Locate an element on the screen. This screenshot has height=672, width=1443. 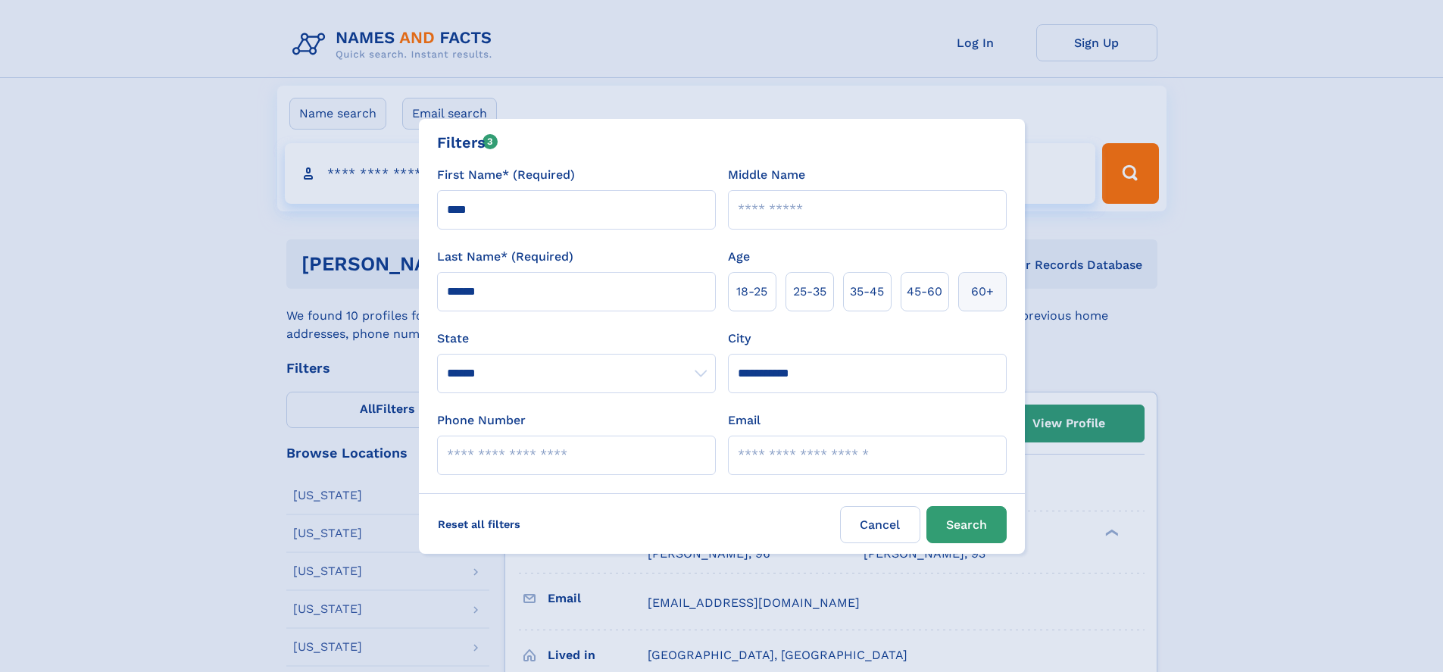
label: State is located at coordinates (577, 339).